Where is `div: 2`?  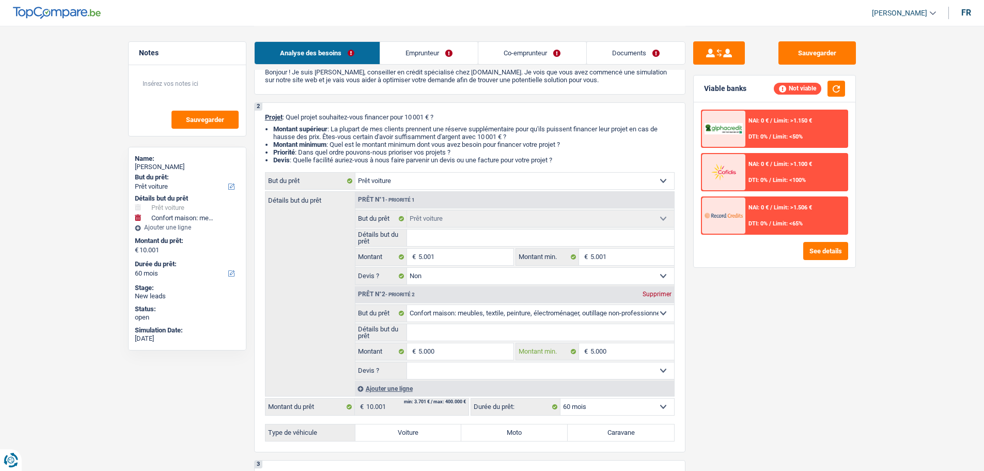
div: 2 is located at coordinates (258, 106).